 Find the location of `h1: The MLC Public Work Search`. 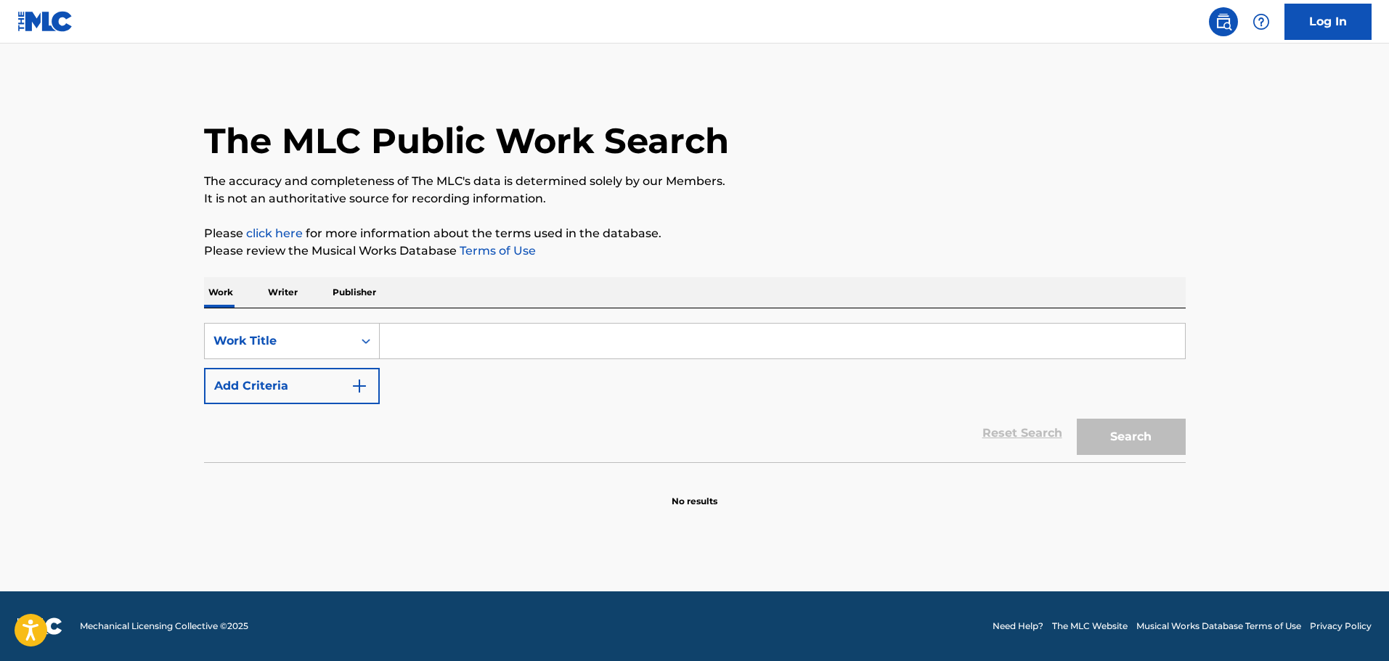

h1: The MLC Public Work Search is located at coordinates (466, 141).